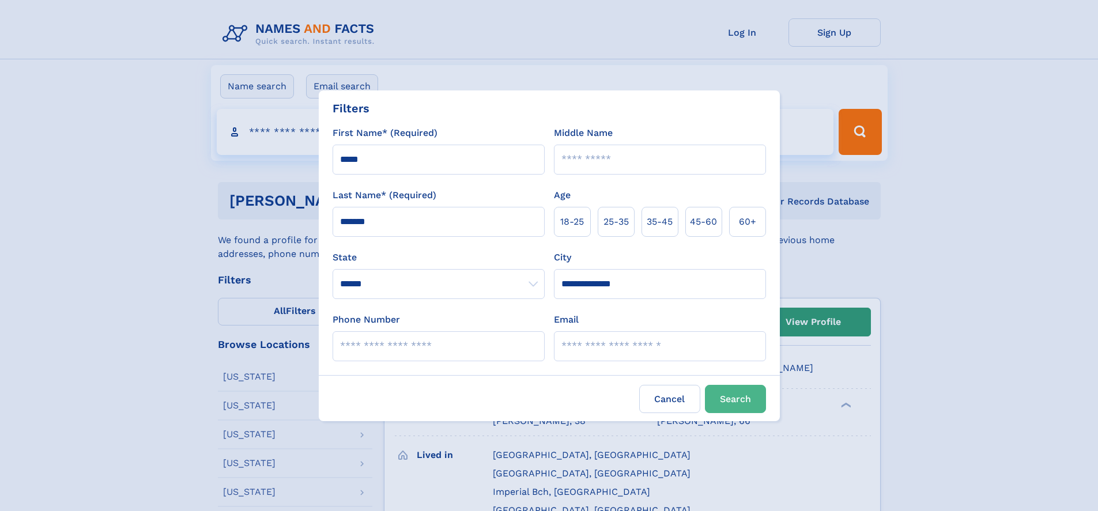 The width and height of the screenshot is (1098, 511). Describe the element at coordinates (366, 320) in the screenshot. I see `label: Phone Number` at that location.